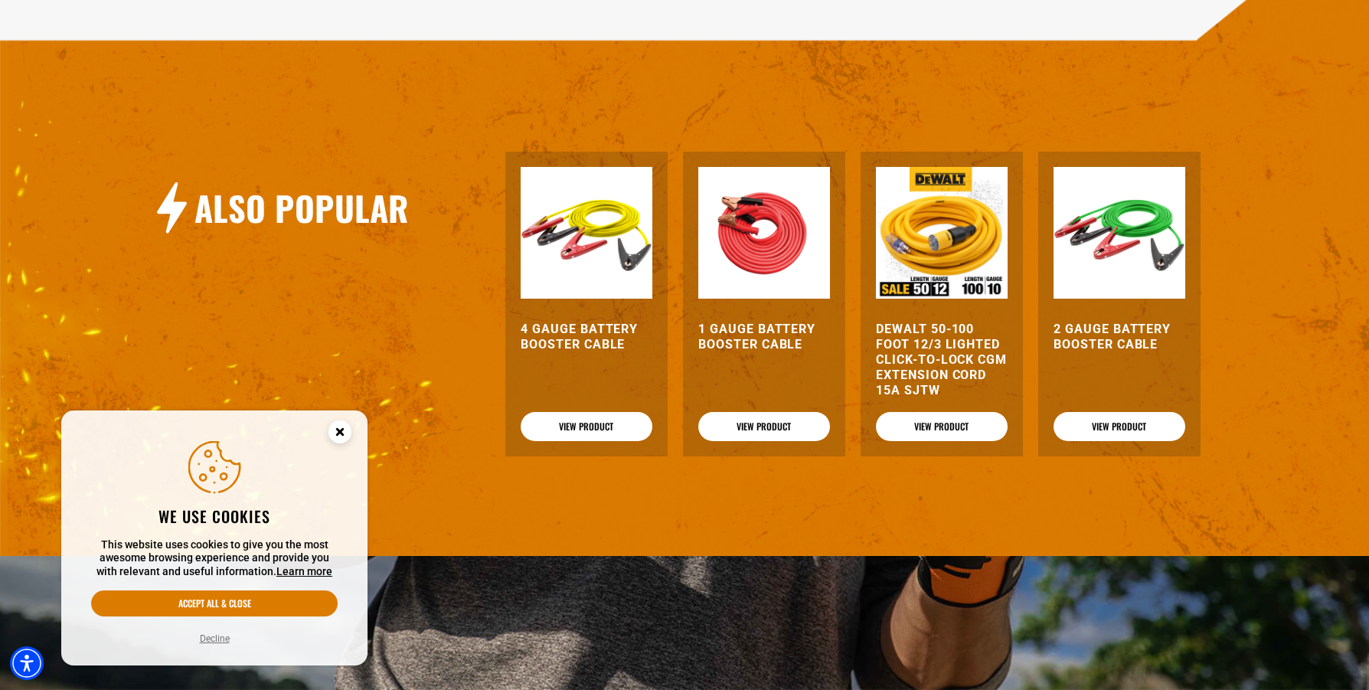 The height and width of the screenshot is (690, 1369). Describe the element at coordinates (214, 638) in the screenshot. I see `button: Decline` at that location.